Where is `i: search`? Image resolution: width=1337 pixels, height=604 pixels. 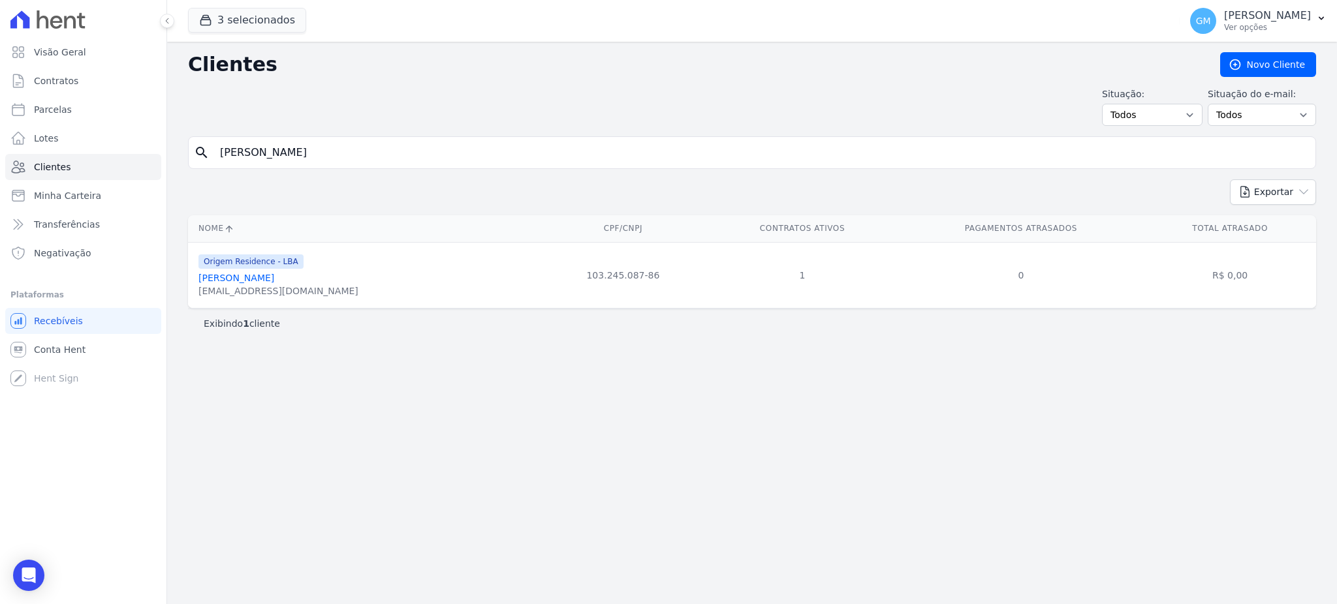 i: search is located at coordinates (202, 153).